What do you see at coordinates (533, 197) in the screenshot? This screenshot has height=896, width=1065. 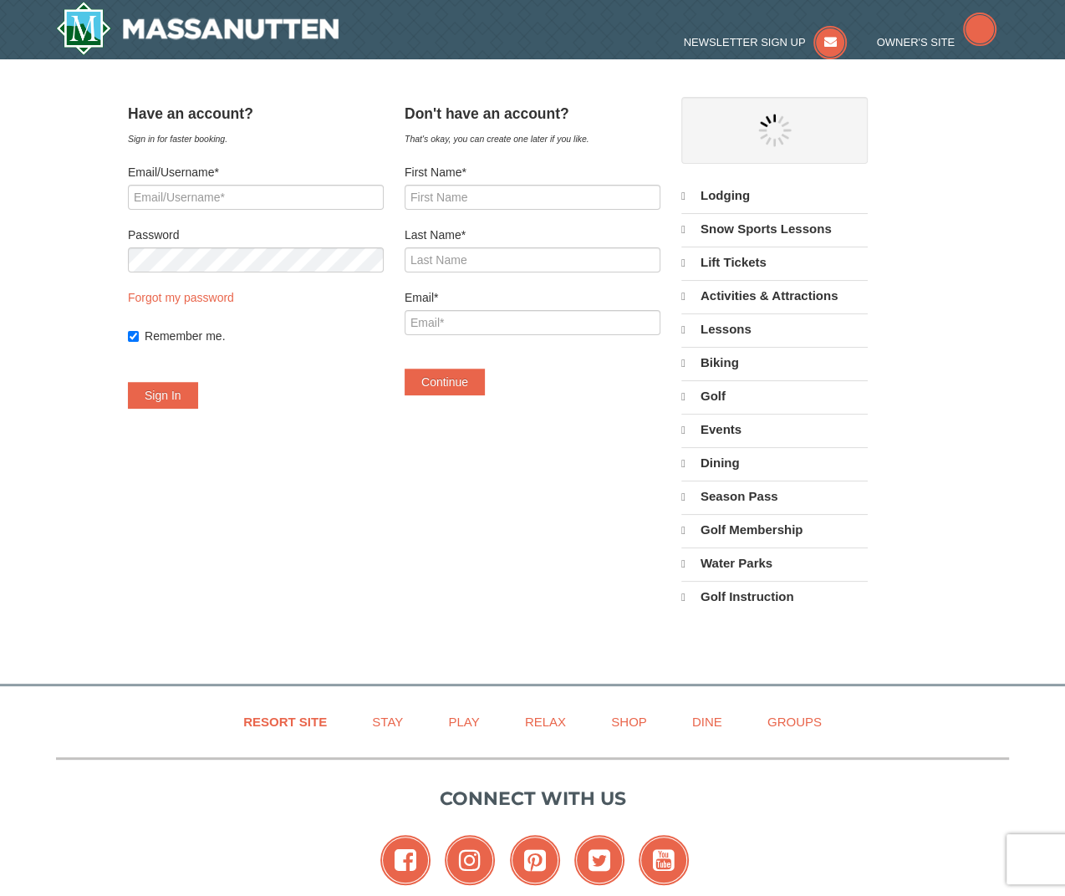 I see `input: First Name` at bounding box center [533, 197].